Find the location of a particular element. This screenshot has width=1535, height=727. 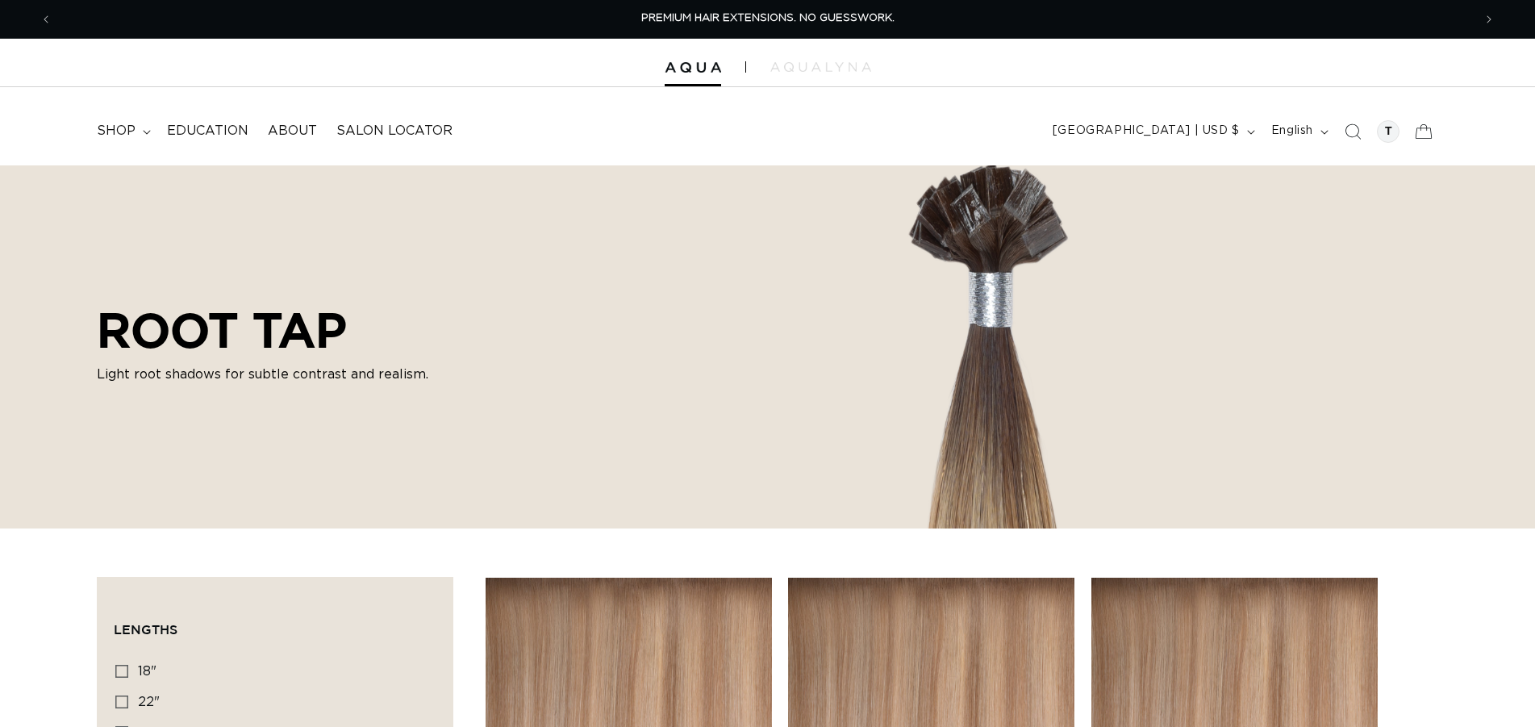

a: About is located at coordinates (292, 131).